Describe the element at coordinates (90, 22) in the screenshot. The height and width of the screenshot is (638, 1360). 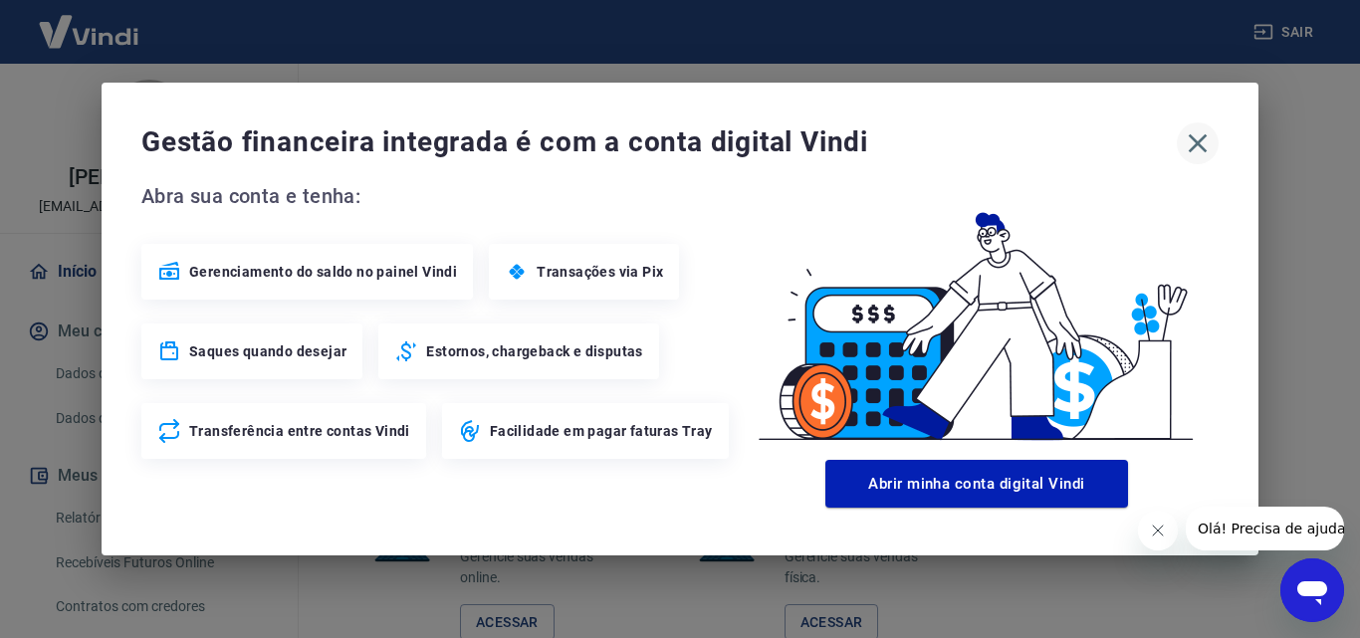
I see `span: Olá! Precisa de ajuda?` at that location.